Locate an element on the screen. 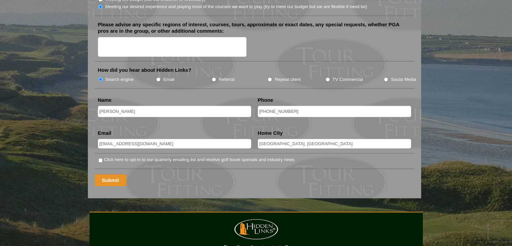  label: Social Media is located at coordinates (404, 80).